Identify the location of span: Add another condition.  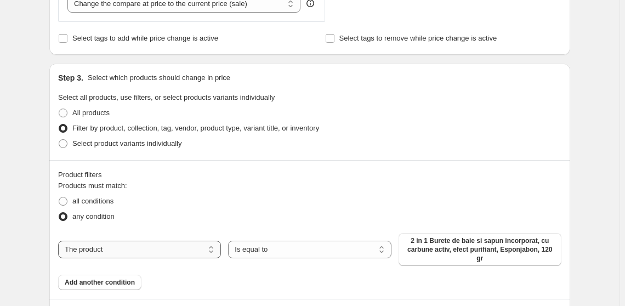
(100, 283).